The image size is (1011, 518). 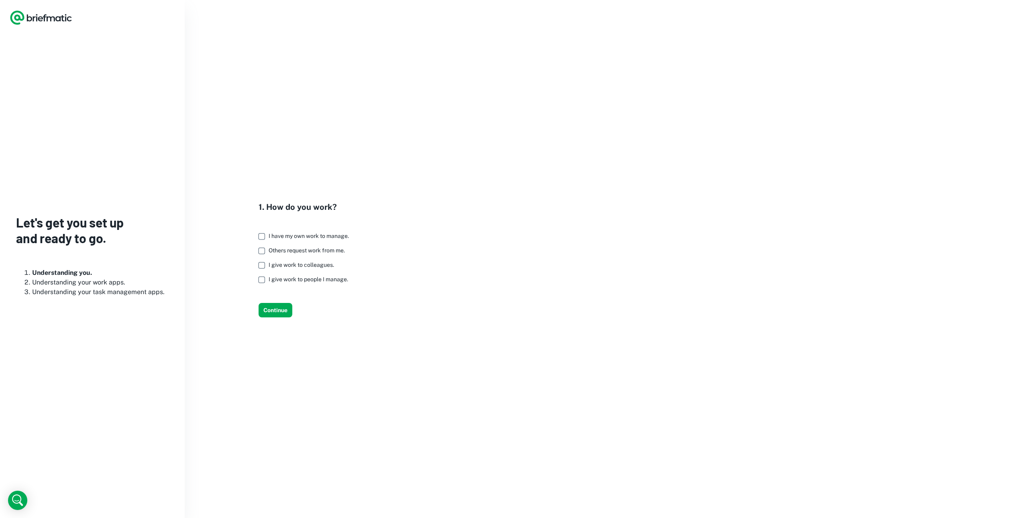 I want to click on a: Logo, so click(x=41, y=18).